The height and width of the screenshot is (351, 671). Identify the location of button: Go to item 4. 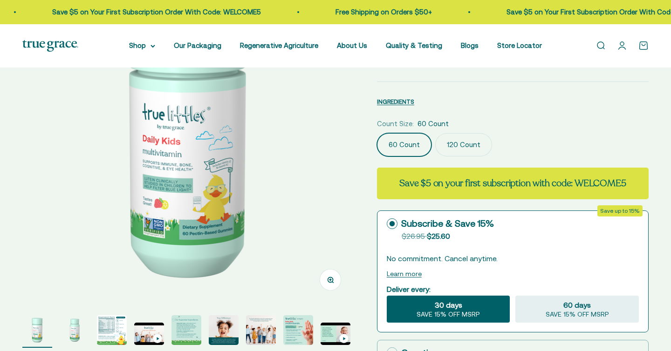
(149, 335).